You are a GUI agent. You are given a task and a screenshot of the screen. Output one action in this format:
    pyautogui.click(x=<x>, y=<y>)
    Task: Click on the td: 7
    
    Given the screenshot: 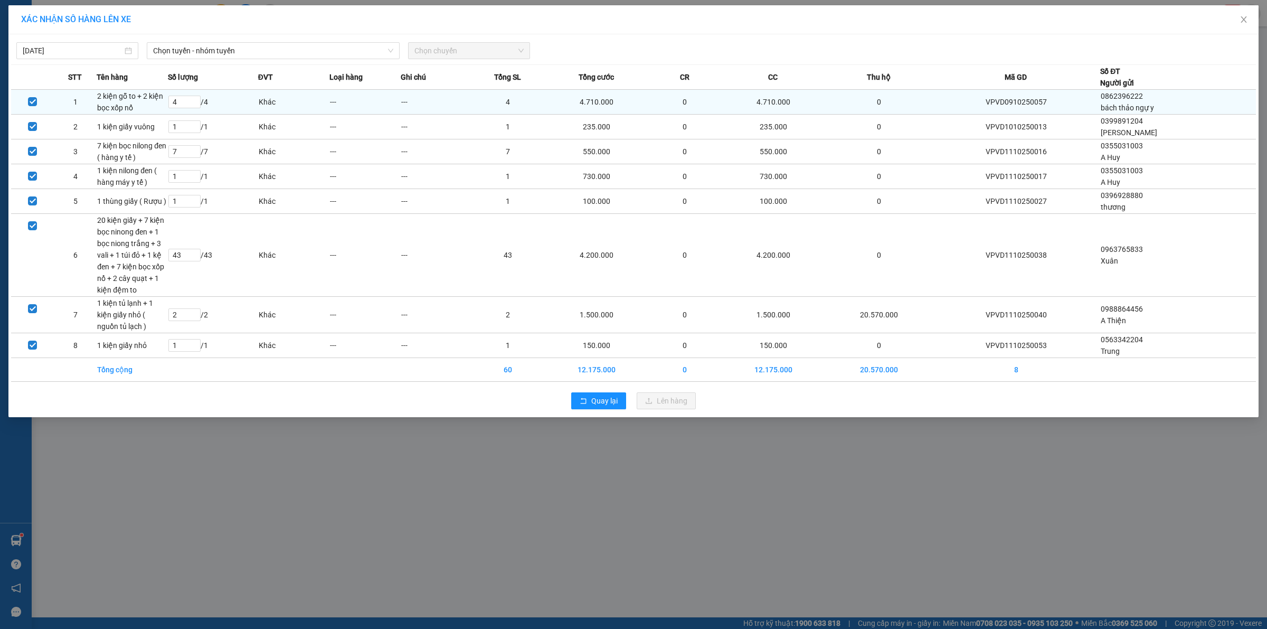 What is the action you would take?
    pyautogui.click(x=507, y=151)
    